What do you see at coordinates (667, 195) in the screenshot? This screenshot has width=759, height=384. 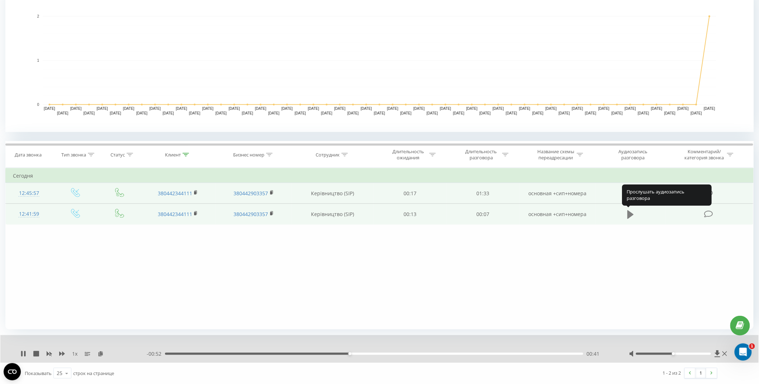 I see `div: Прослушать аудиозапись разговора` at bounding box center [667, 195].